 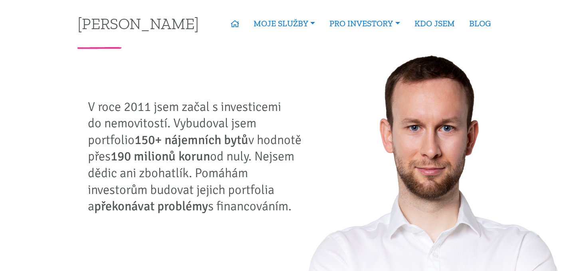 I want to click on a: PRO INVESTORY, so click(x=365, y=24).